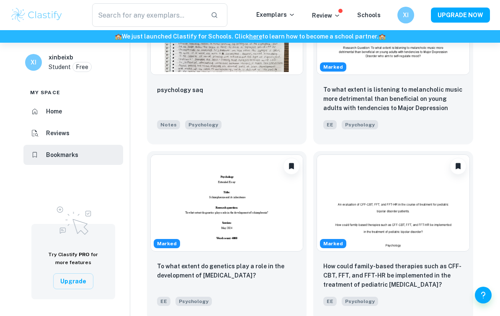 The height and width of the screenshot is (316, 500). I want to click on span: PRO, so click(84, 255).